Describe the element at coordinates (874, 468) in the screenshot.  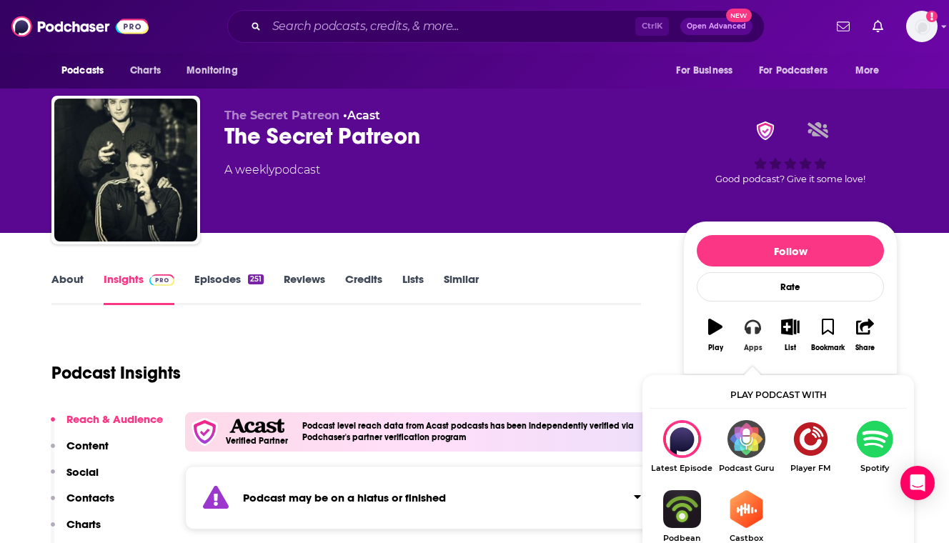
I see `span: Spotify` at that location.